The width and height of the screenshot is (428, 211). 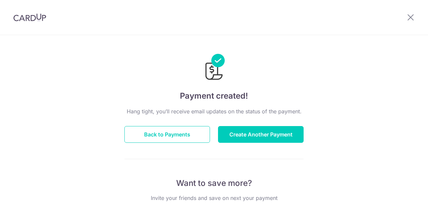 What do you see at coordinates (214, 68) in the screenshot?
I see `img: Payments` at bounding box center [214, 68].